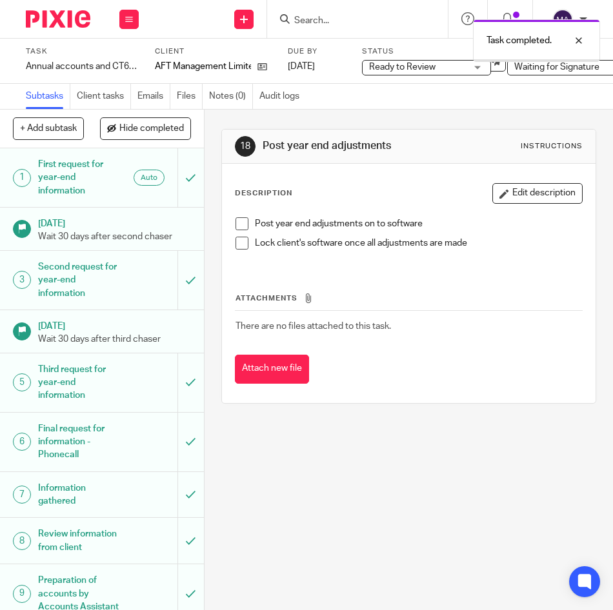 The image size is (613, 610). Describe the element at coordinates (190, 96) in the screenshot. I see `a: Files` at that location.